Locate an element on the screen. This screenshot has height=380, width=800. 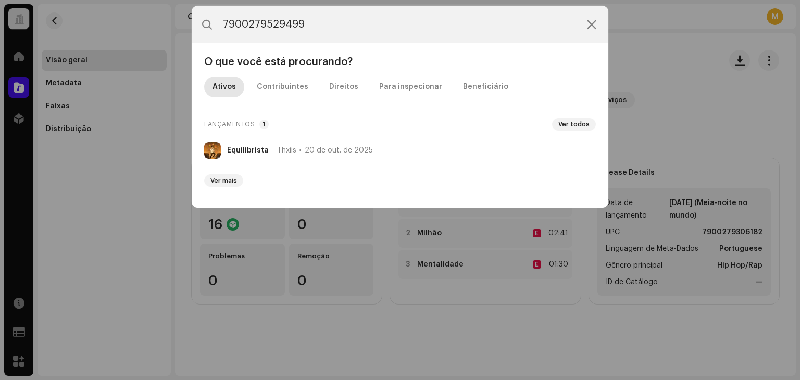
div: Para inspecionar is located at coordinates (411, 87).